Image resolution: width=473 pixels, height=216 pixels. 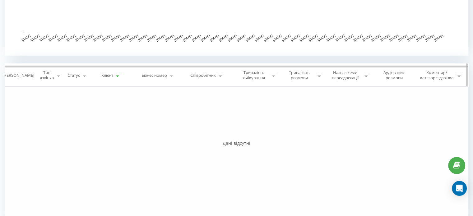 What do you see at coordinates (299, 75) in the screenshot?
I see `div: Тривалість розмови` at bounding box center [299, 75].